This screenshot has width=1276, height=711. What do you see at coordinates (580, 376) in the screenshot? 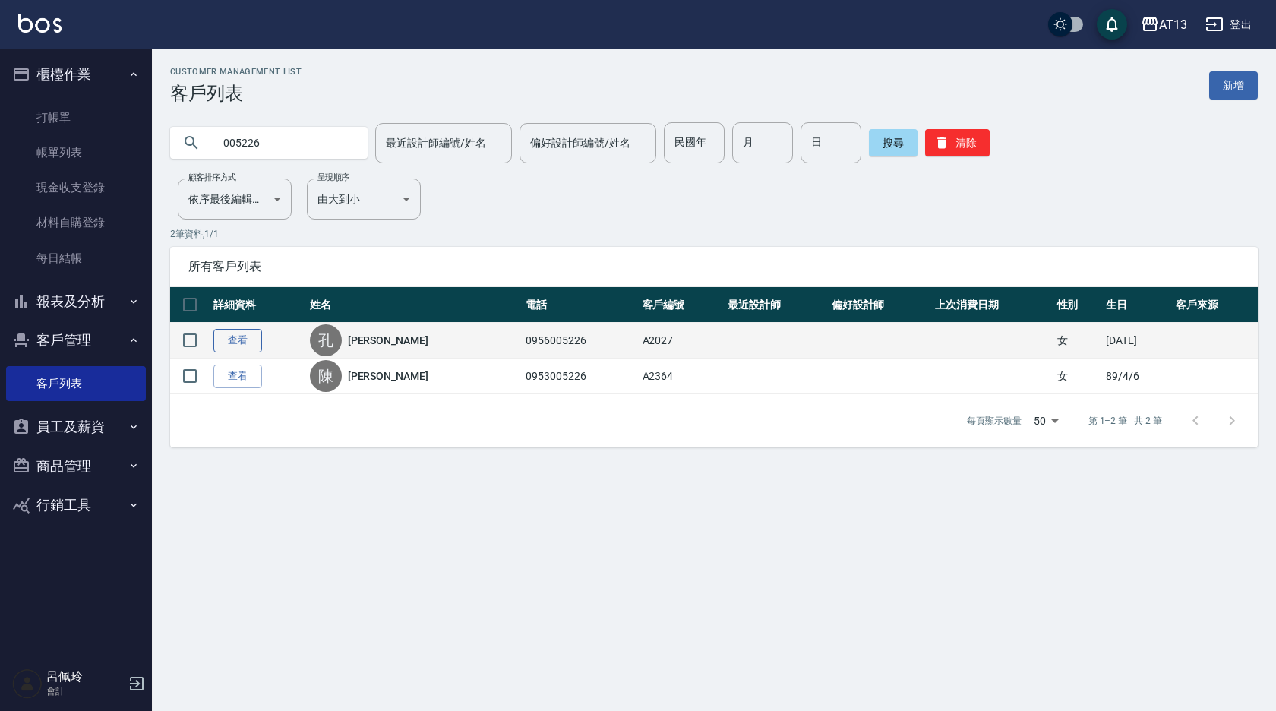
I see `td: 0953005226` at bounding box center [580, 376].